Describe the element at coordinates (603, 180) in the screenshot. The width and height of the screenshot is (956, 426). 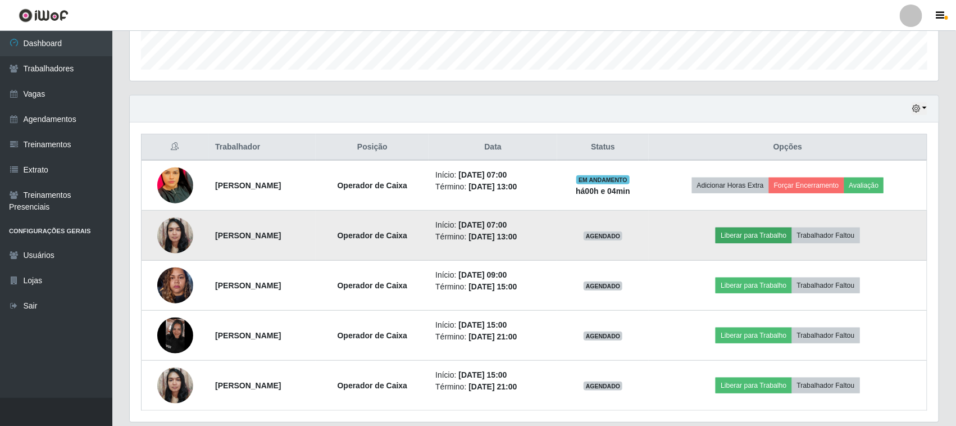
I see `span: EM ANDAMENTO` at that location.